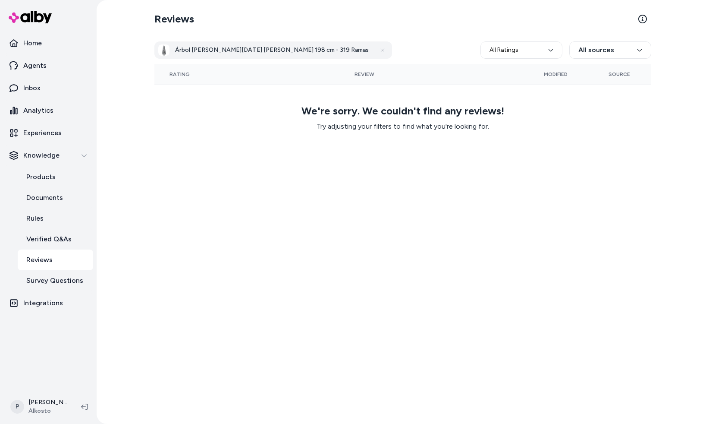  What do you see at coordinates (35, 218) in the screenshot?
I see `p: Rules` at bounding box center [35, 218].